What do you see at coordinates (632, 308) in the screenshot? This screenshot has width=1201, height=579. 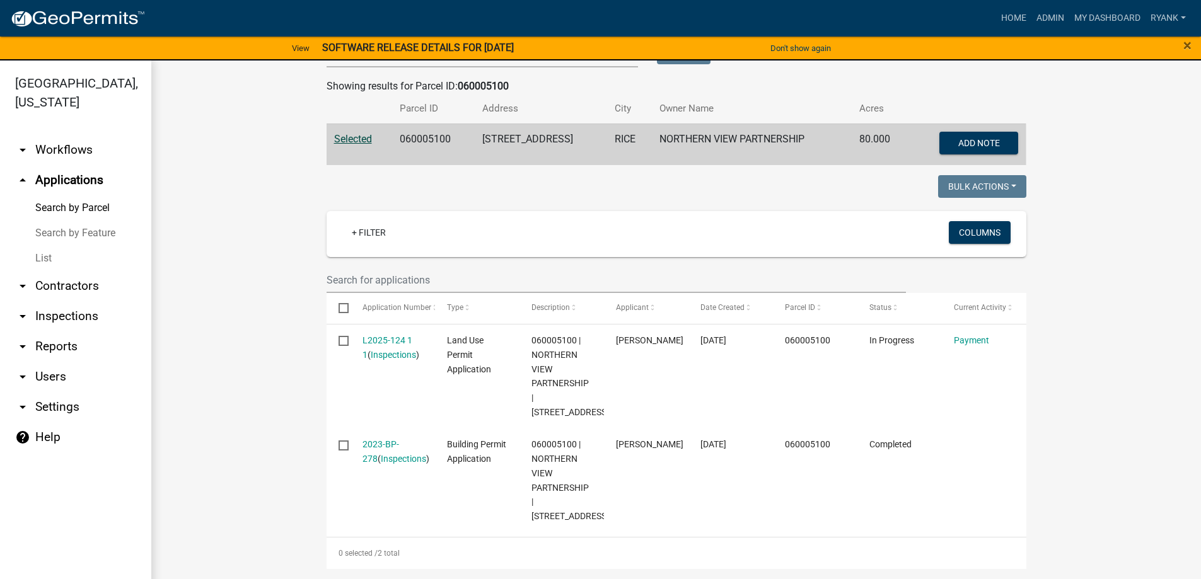 I see `span: Applicant` at bounding box center [632, 308].